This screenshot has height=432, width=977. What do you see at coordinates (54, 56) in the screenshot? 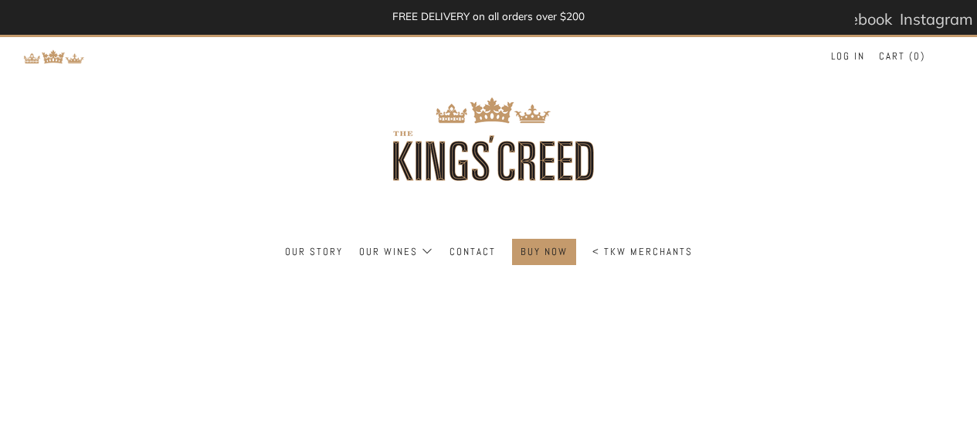
I see `img: Return to TKW Merchants` at bounding box center [54, 56].